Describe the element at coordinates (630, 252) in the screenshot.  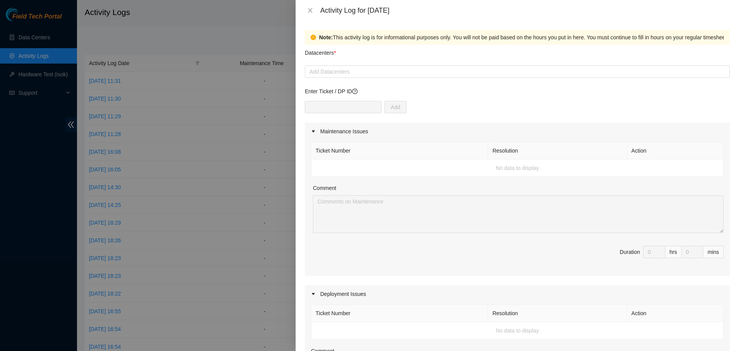
I see `div: Duration` at that location.